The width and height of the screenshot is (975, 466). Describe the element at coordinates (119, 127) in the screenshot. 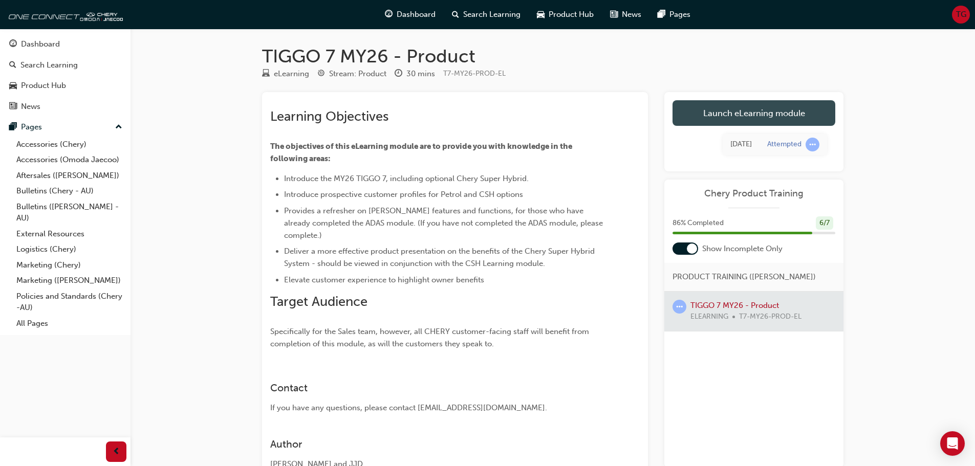

I see `span: up-icon` at that location.